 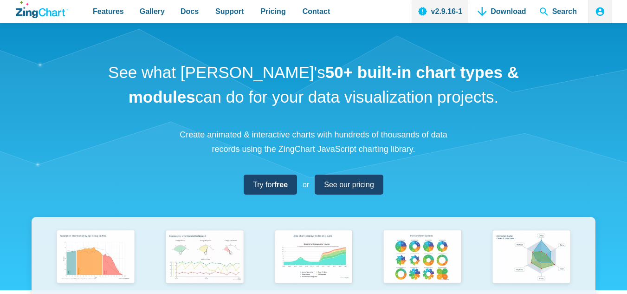 What do you see at coordinates (349, 184) in the screenshot?
I see `a: See our pricing` at bounding box center [349, 184].